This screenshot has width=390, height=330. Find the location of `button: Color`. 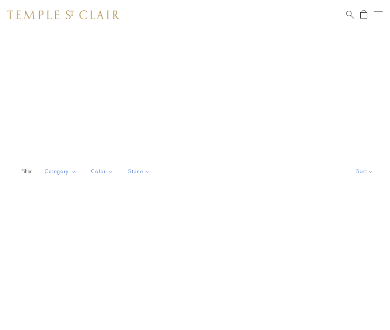

button: Color is located at coordinates (102, 171).